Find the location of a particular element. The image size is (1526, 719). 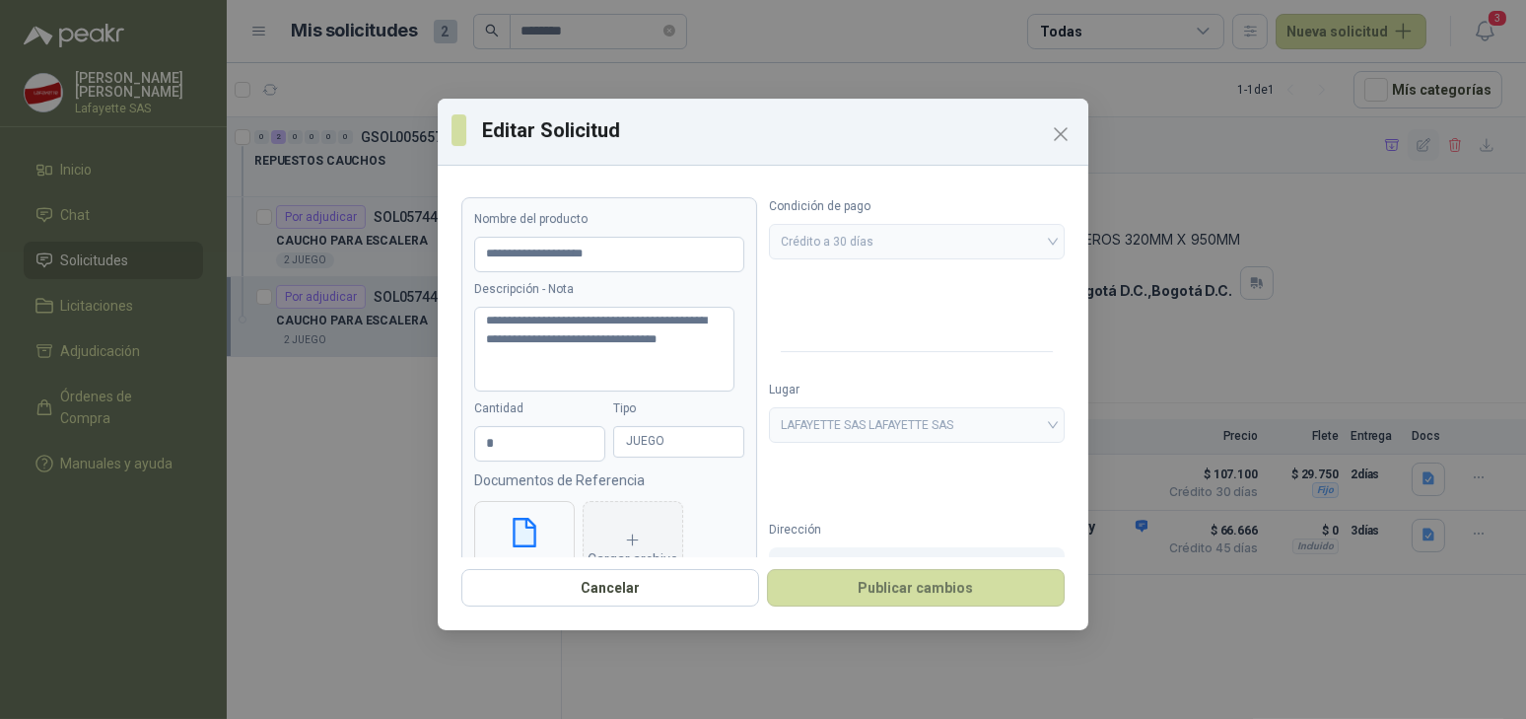

label: Tipo is located at coordinates (678, 408).